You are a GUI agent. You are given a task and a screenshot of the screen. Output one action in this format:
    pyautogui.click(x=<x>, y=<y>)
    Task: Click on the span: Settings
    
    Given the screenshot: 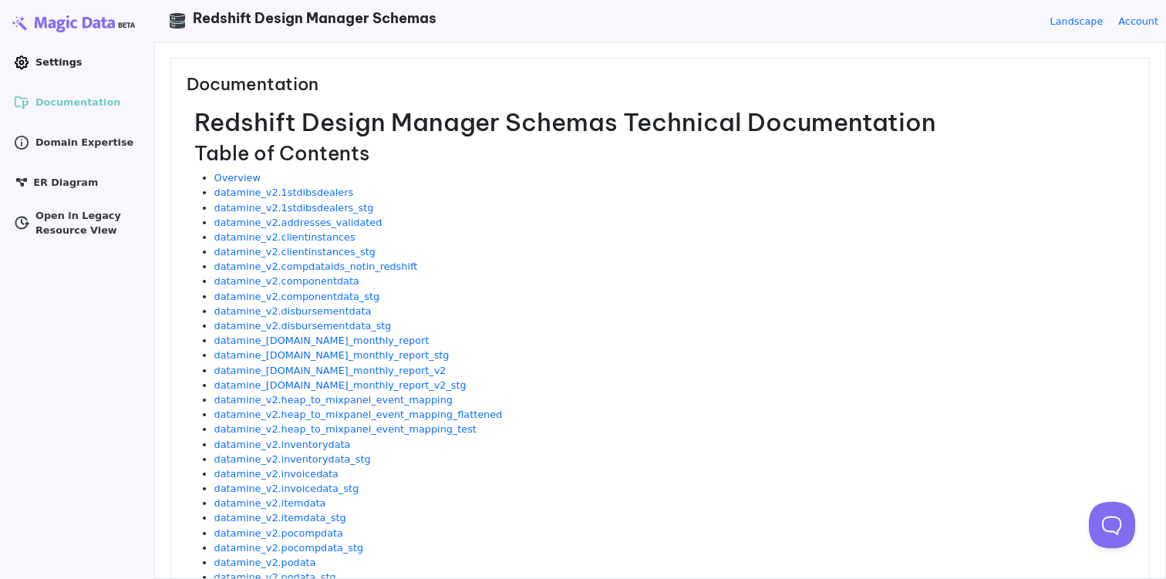 What is the action you would take?
    pyautogui.click(x=59, y=62)
    